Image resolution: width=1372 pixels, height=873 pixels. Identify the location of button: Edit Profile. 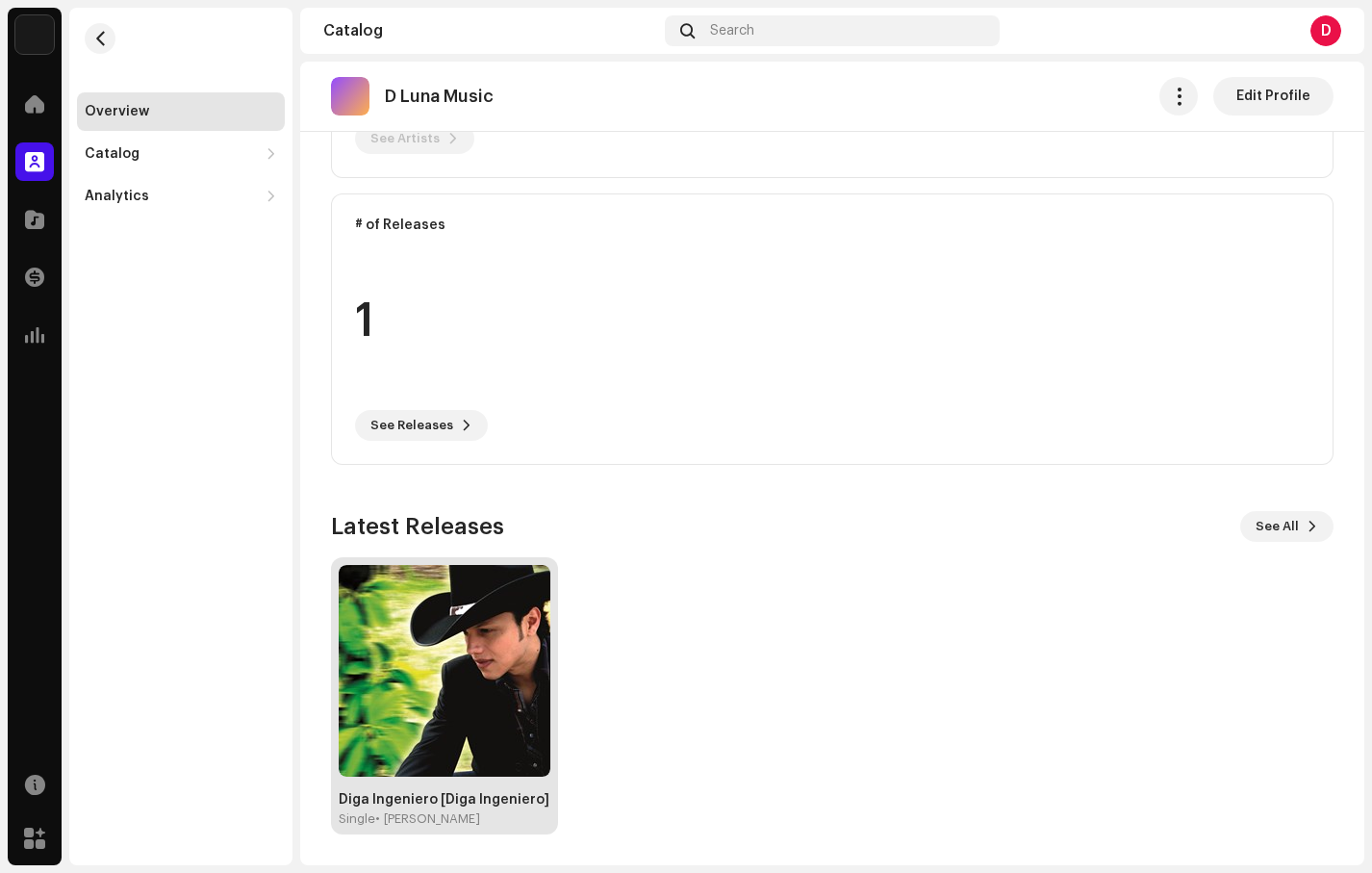
(1273, 96).